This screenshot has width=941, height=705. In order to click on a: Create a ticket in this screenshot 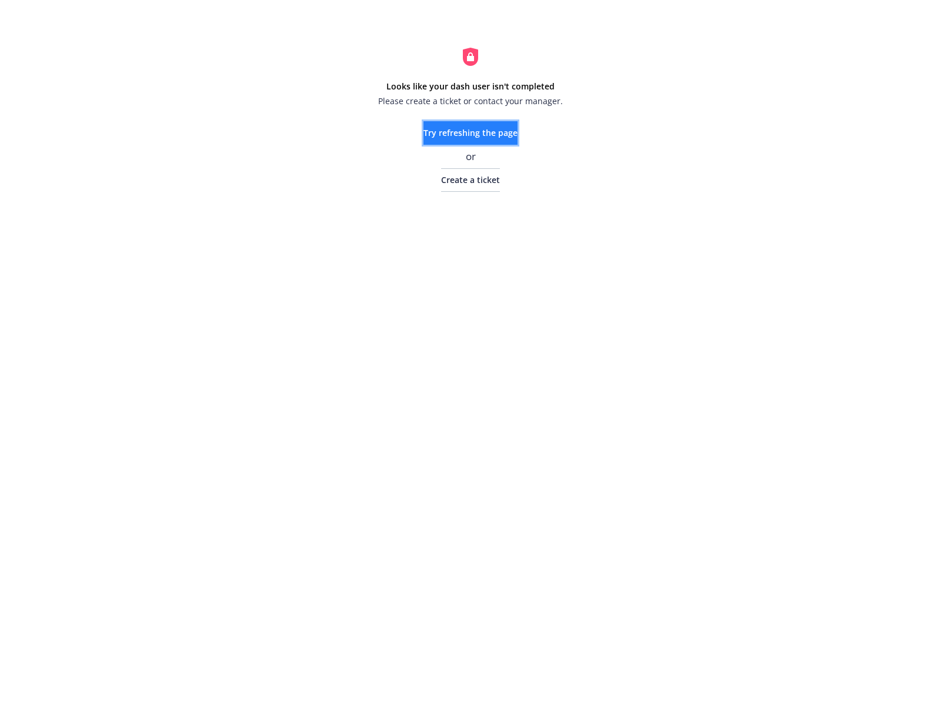, I will do `click(471, 180)`.